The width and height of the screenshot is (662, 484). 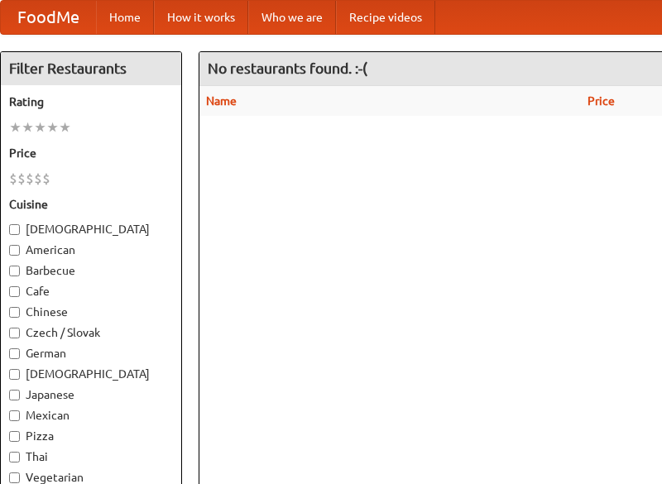 What do you see at coordinates (201, 17) in the screenshot?
I see `a: How it works` at bounding box center [201, 17].